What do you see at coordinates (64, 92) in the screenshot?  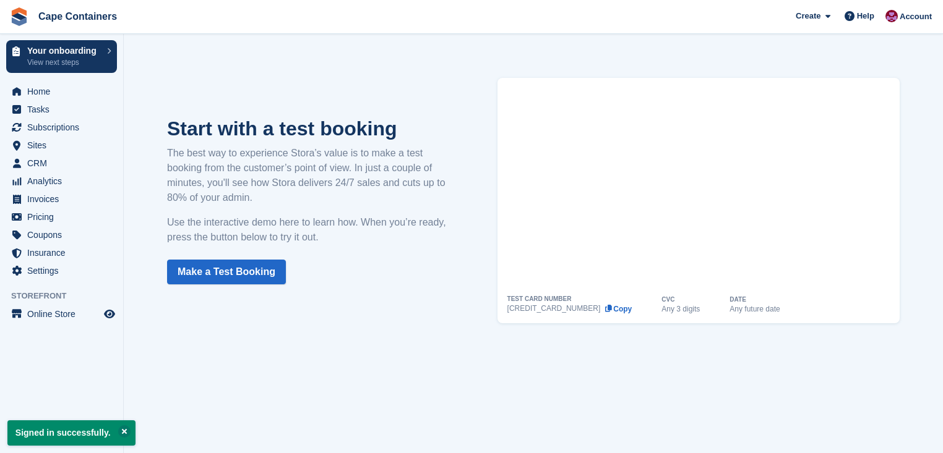 I see `span: Home` at bounding box center [64, 92].